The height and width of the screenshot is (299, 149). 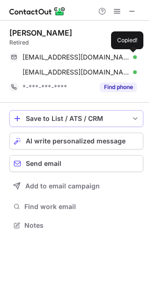 I want to click on button: AI write personalized message, so click(x=76, y=141).